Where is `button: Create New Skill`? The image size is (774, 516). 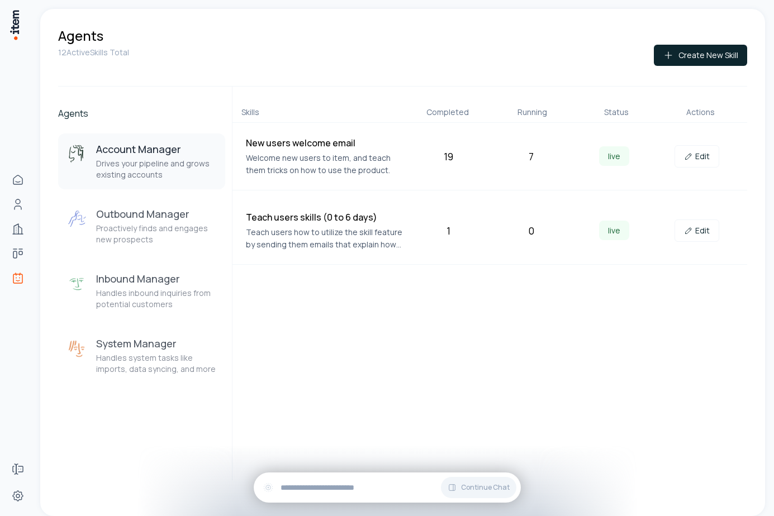
button: Create New Skill is located at coordinates (700, 55).